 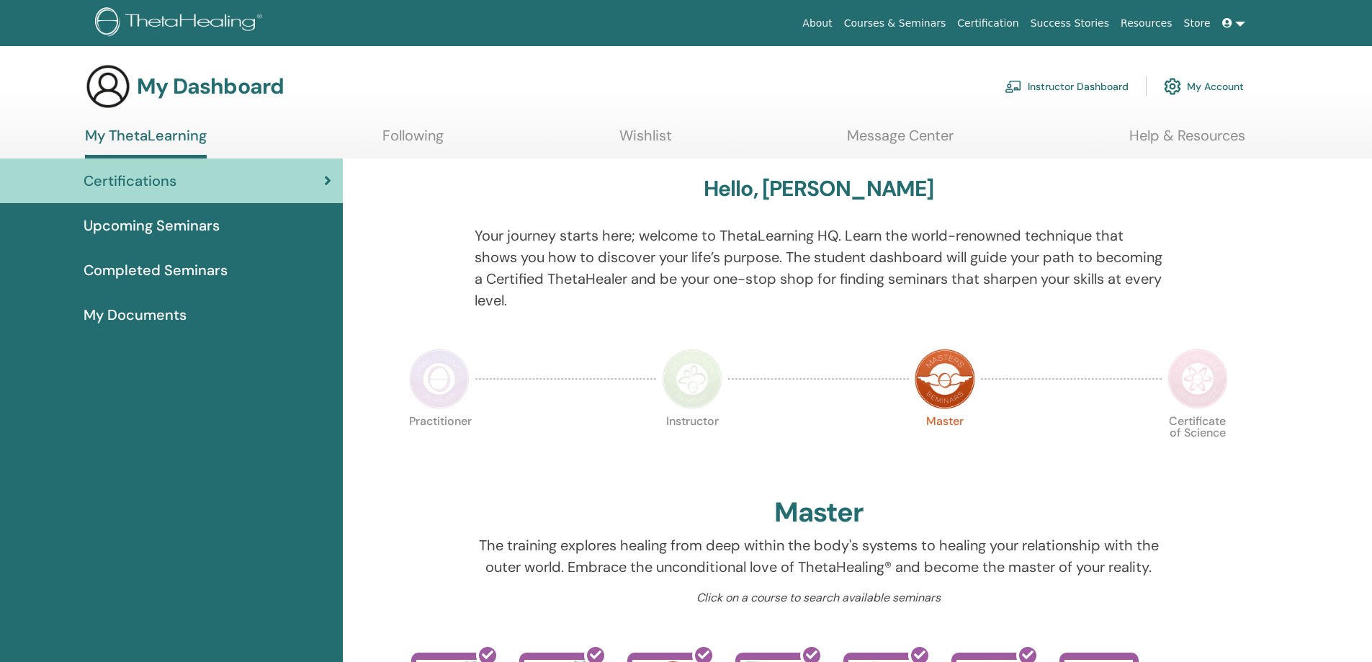 I want to click on a: Instructor Dashboard, so click(x=1067, y=86).